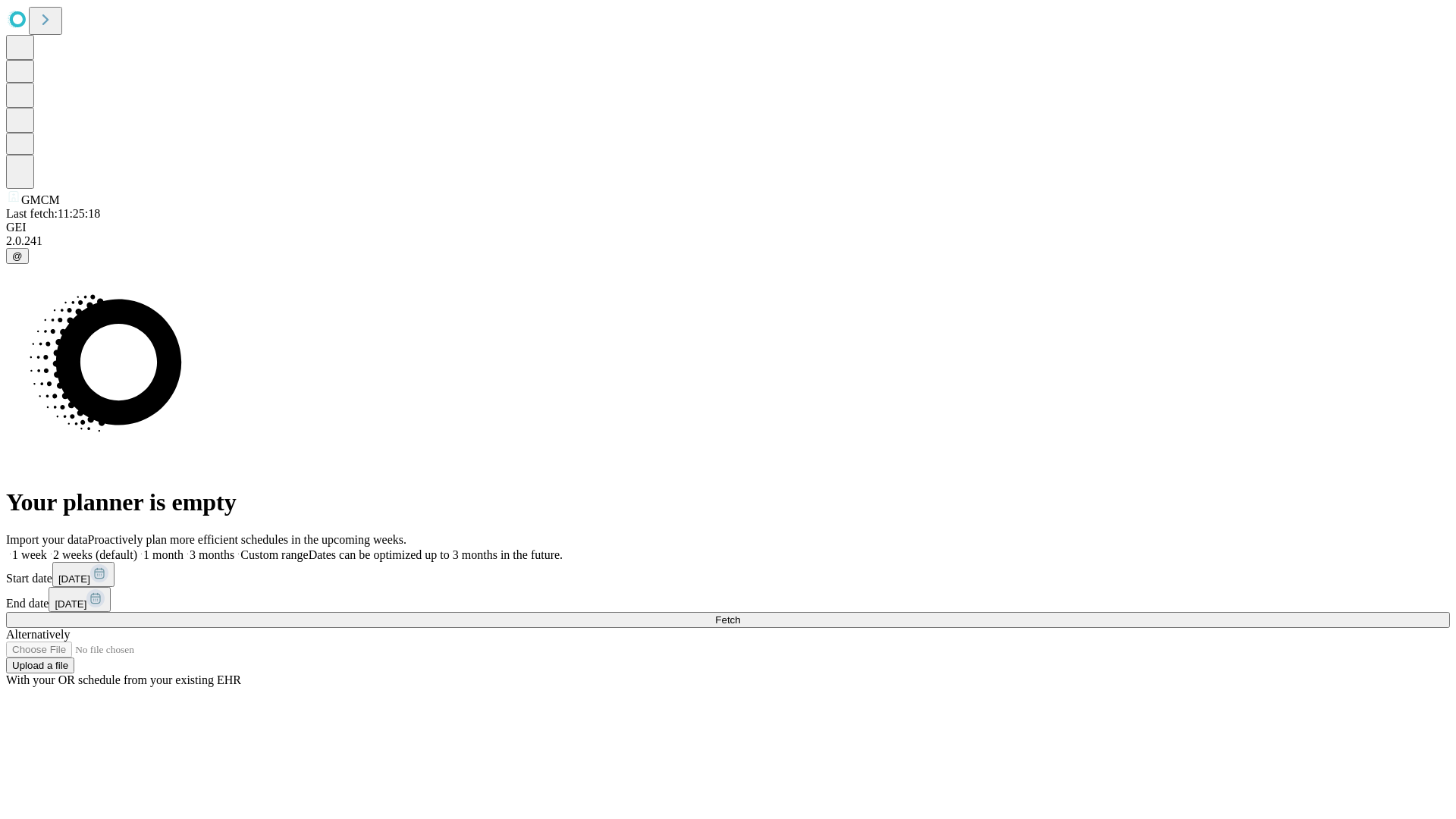  What do you see at coordinates (728, 241) in the screenshot?
I see `div: 2.0.241` at bounding box center [728, 241].